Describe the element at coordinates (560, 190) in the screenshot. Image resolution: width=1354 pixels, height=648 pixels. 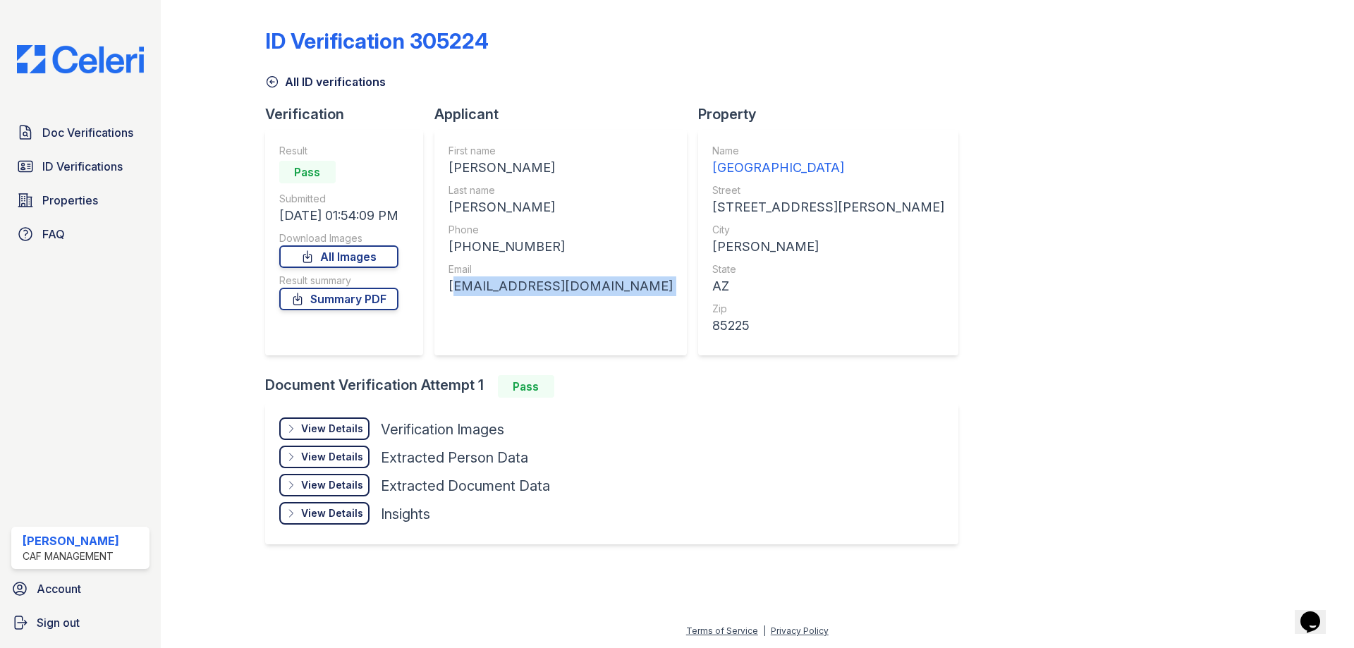
I see `div: Last name` at that location.